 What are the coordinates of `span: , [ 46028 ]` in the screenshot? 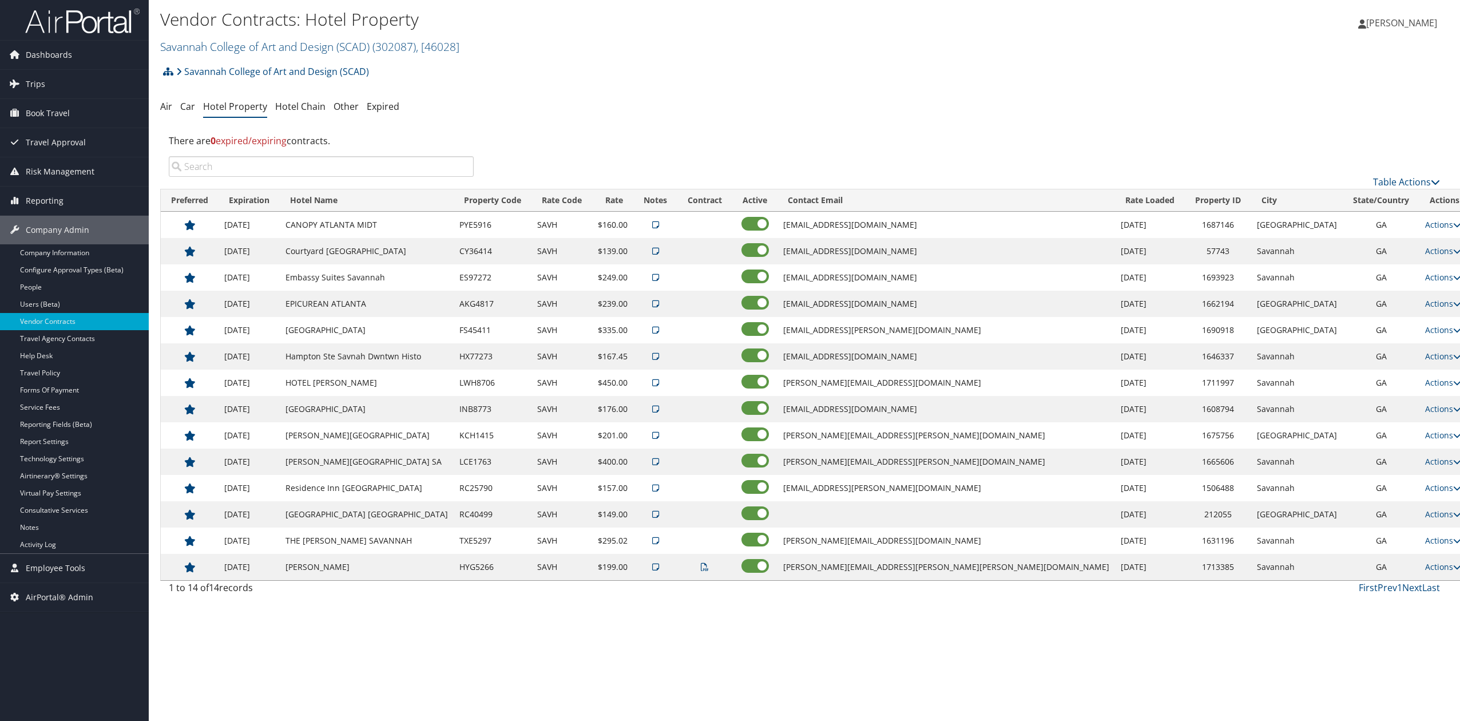 It's located at (438, 46).